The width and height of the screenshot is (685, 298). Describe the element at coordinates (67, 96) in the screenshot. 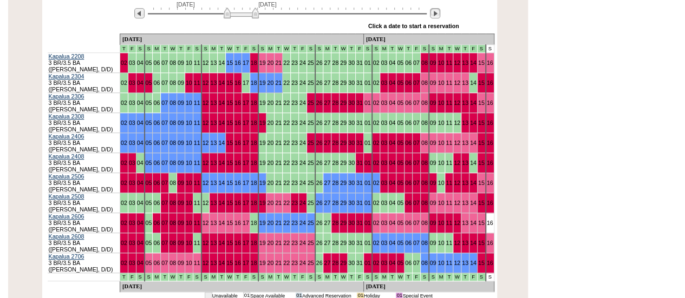

I see `a: Kapalua 2306` at that location.